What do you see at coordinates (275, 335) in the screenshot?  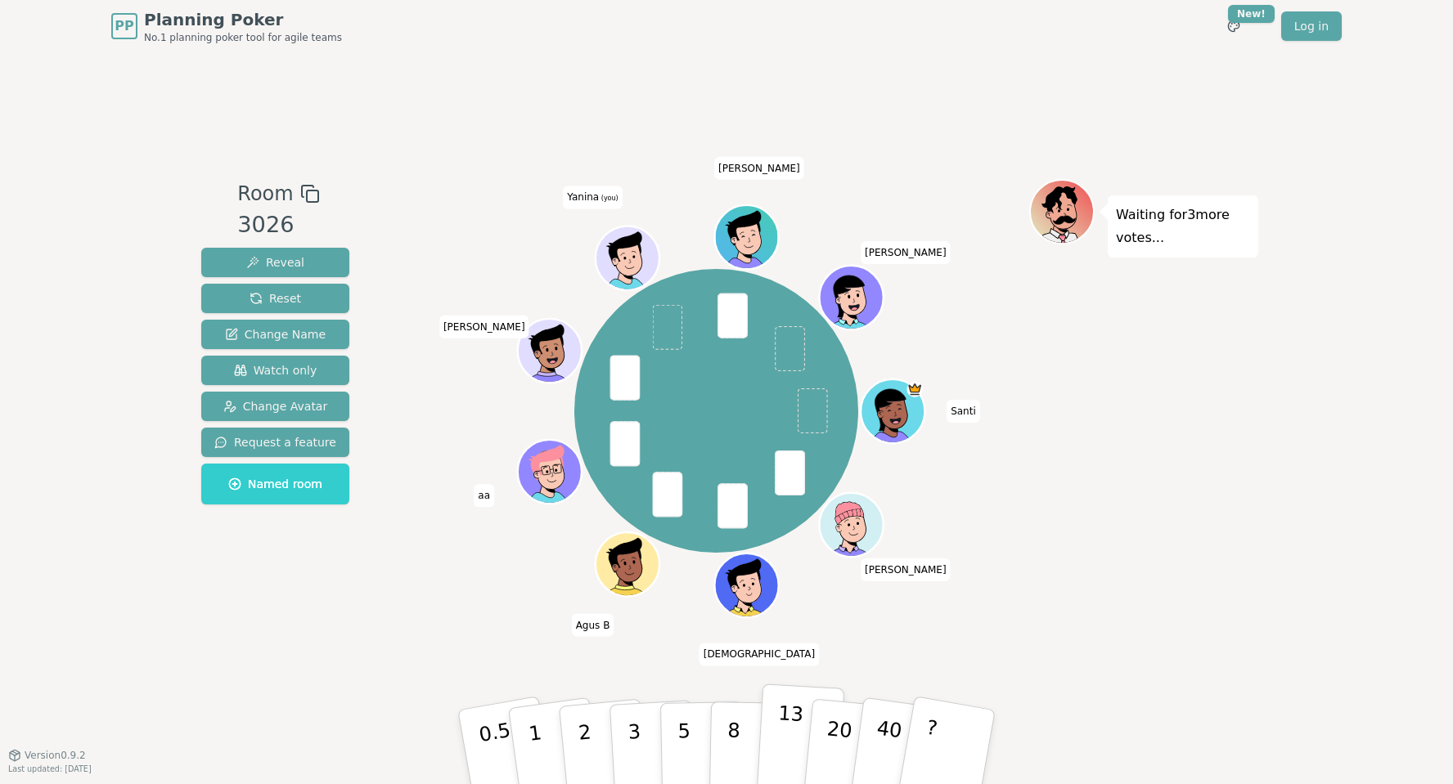 I see `span: Change Name` at bounding box center [275, 335].